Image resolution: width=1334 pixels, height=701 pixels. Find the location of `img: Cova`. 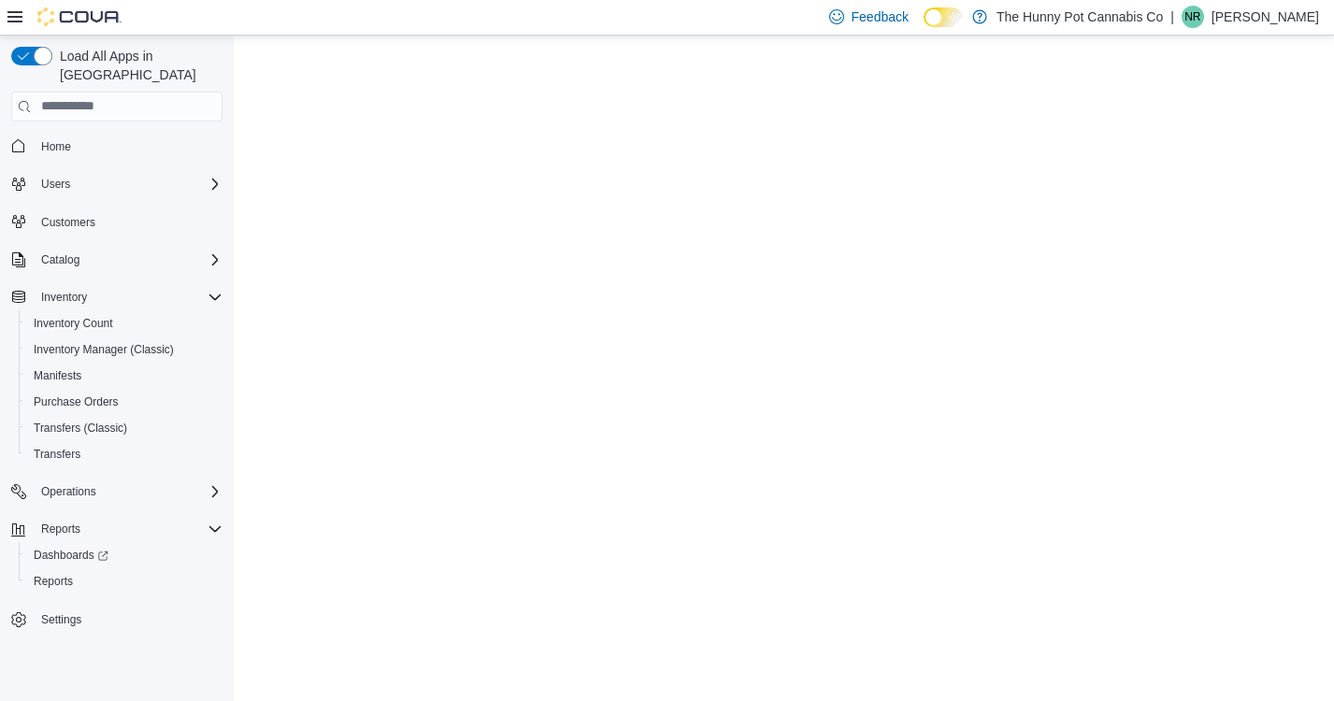

img: Cova is located at coordinates (79, 17).